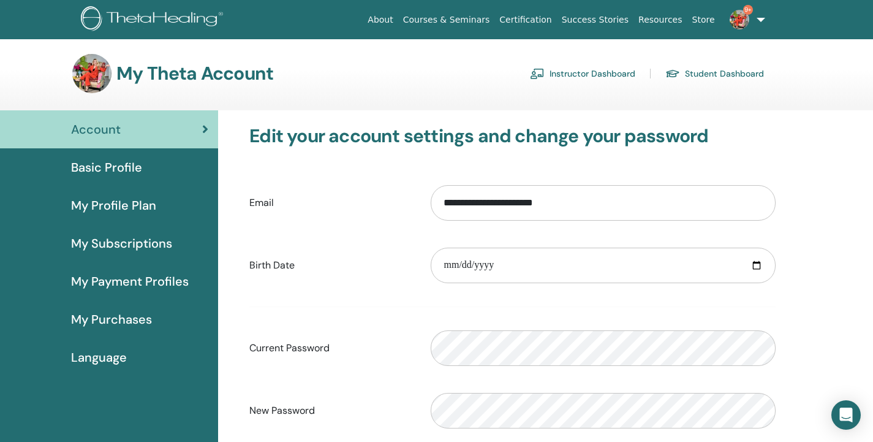 The image size is (873, 442). What do you see at coordinates (96, 129) in the screenshot?
I see `span: Account` at bounding box center [96, 129].